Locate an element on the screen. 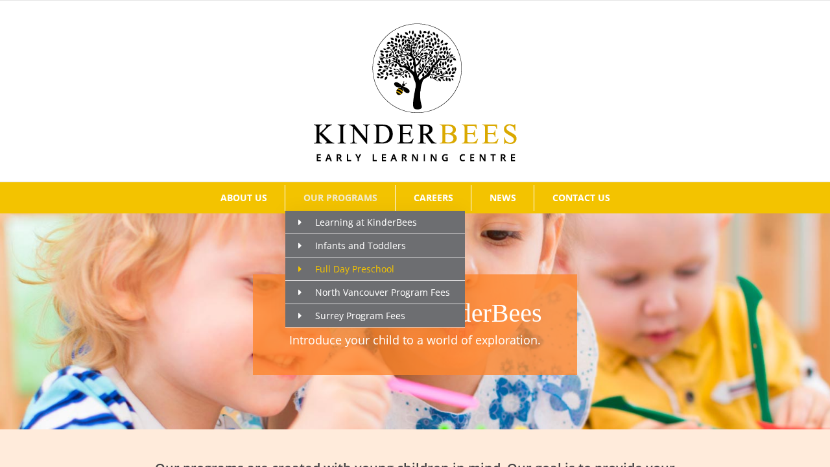  span: Learning at KinderBees is located at coordinates (357, 222).